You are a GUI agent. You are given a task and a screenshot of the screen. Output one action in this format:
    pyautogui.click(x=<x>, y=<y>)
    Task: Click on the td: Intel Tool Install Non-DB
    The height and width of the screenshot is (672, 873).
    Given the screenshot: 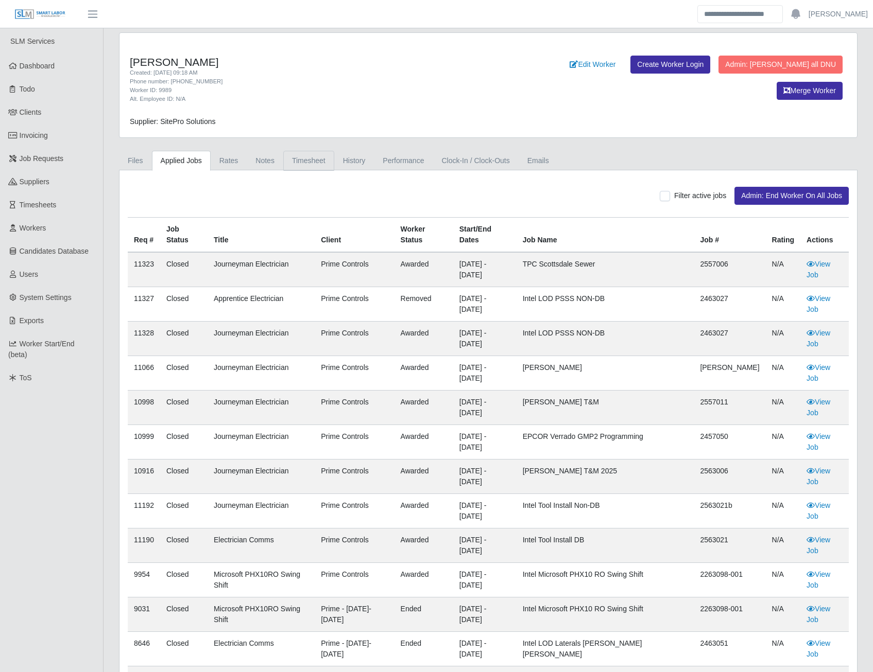 What is the action you would take?
    pyautogui.click(x=605, y=511)
    